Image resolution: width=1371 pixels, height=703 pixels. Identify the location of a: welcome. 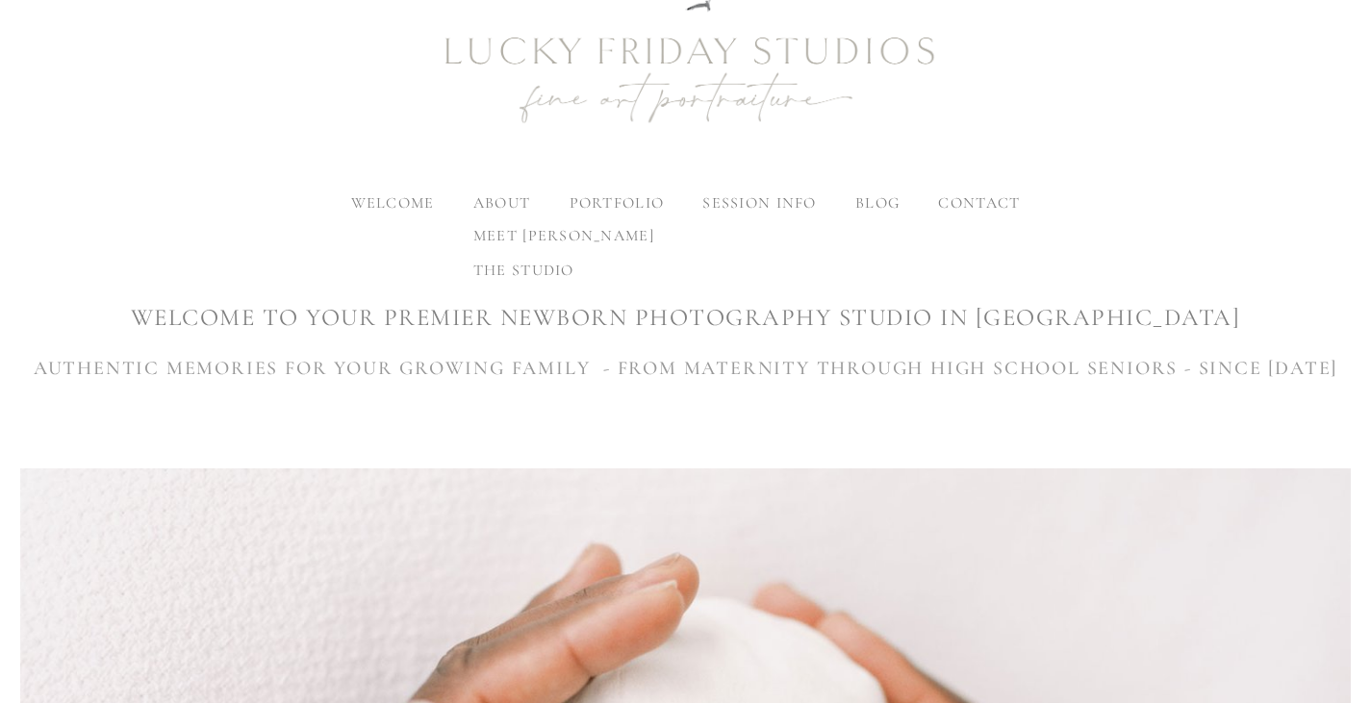
(392, 203).